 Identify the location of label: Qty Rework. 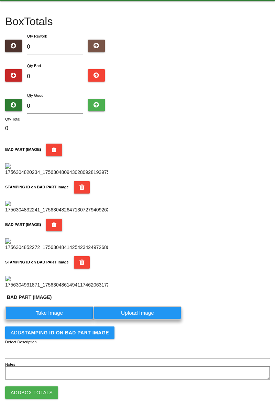
(37, 36).